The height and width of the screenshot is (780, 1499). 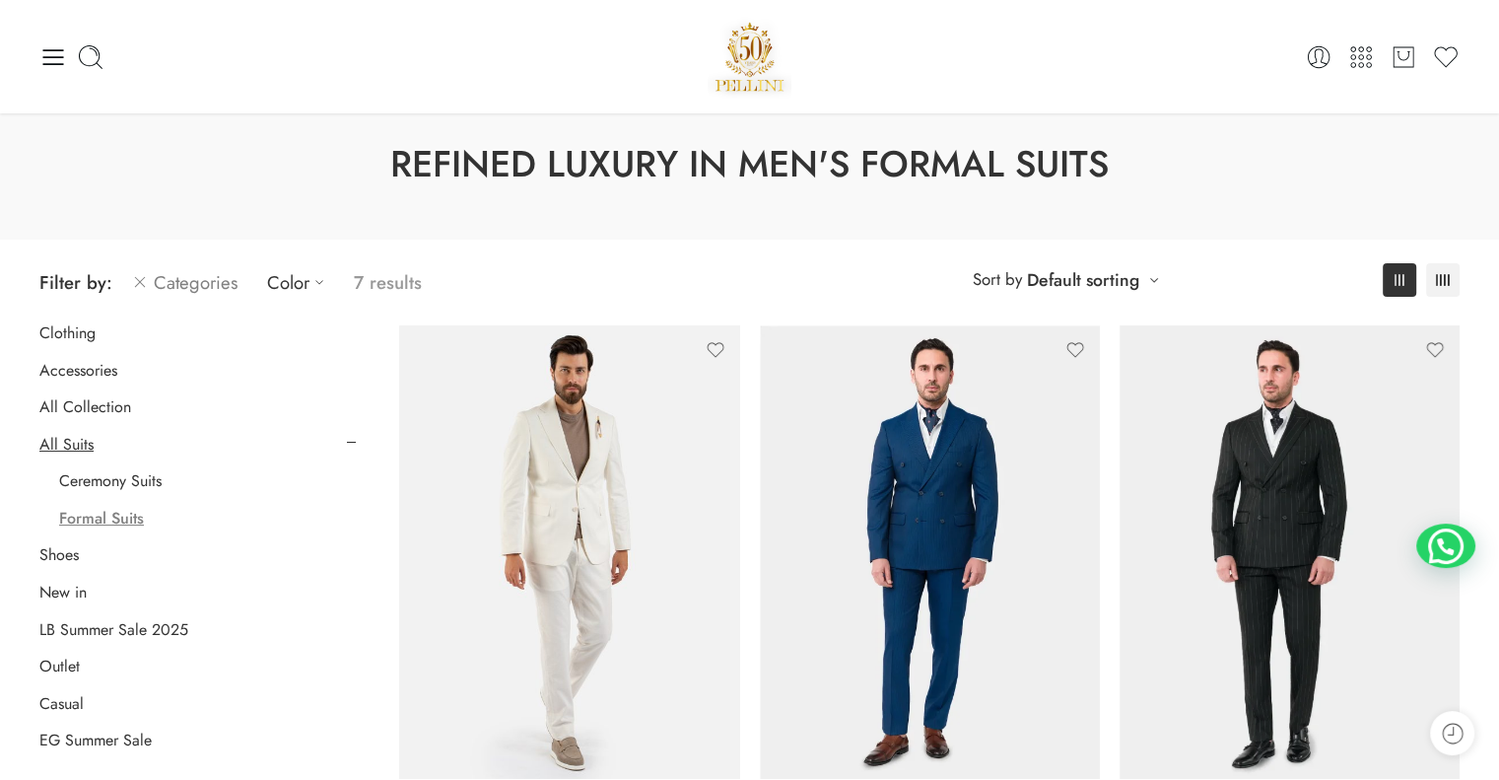 I want to click on a: Login / Register, so click(x=1319, y=57).